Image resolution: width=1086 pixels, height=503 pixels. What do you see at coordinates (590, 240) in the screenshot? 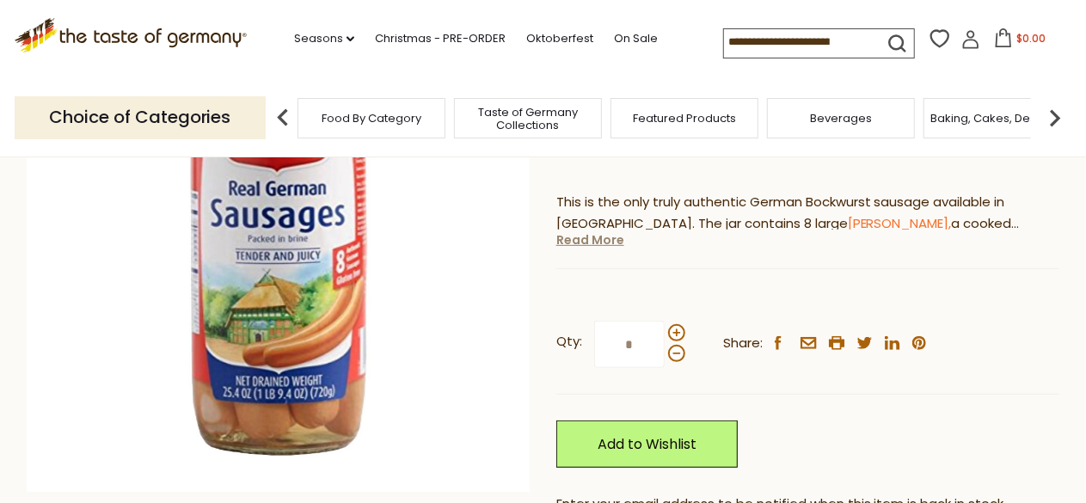
I see `a: Read More` at bounding box center [590, 240].